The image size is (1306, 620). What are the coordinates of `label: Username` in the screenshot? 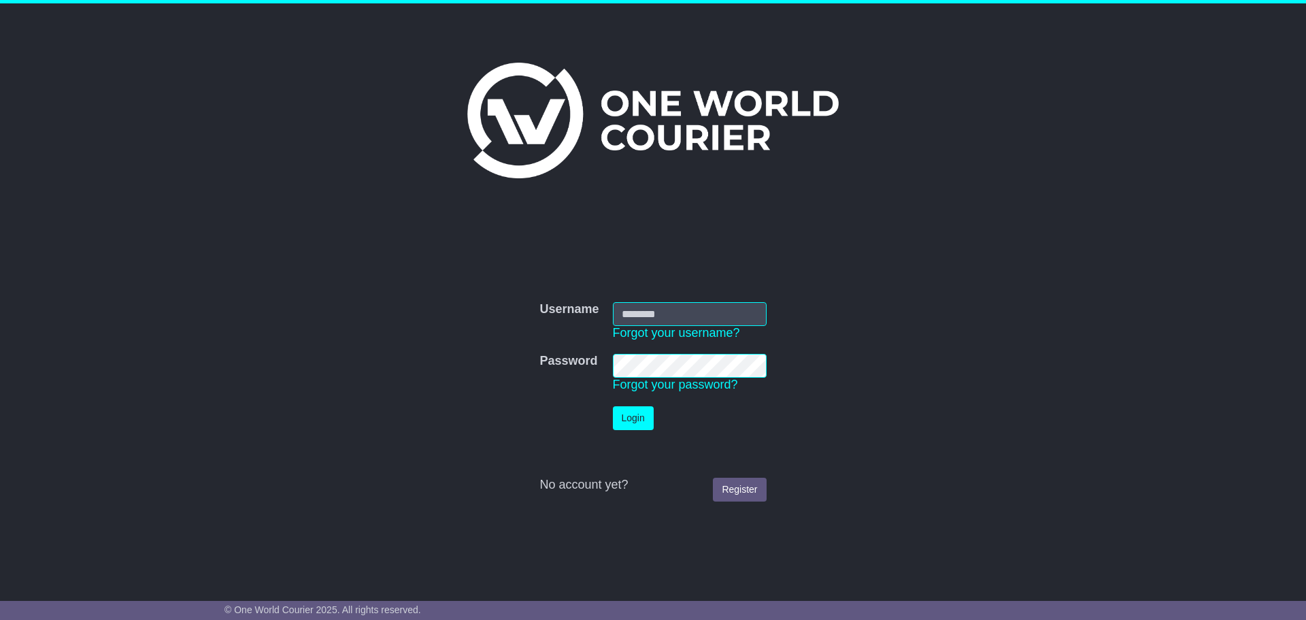 It's located at (569, 310).